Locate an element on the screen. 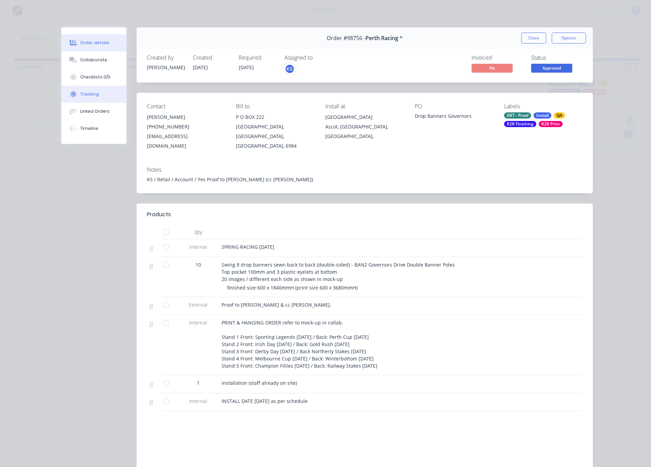  span: No is located at coordinates (492, 68).